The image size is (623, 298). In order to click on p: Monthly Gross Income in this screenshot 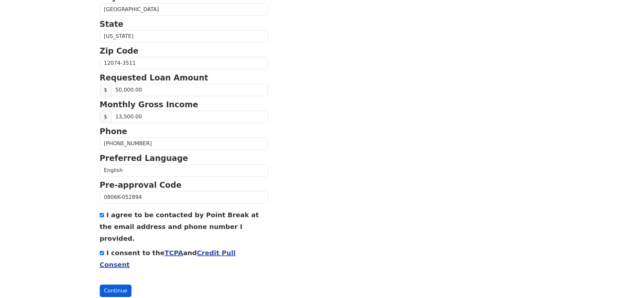, I will do `click(184, 105)`.